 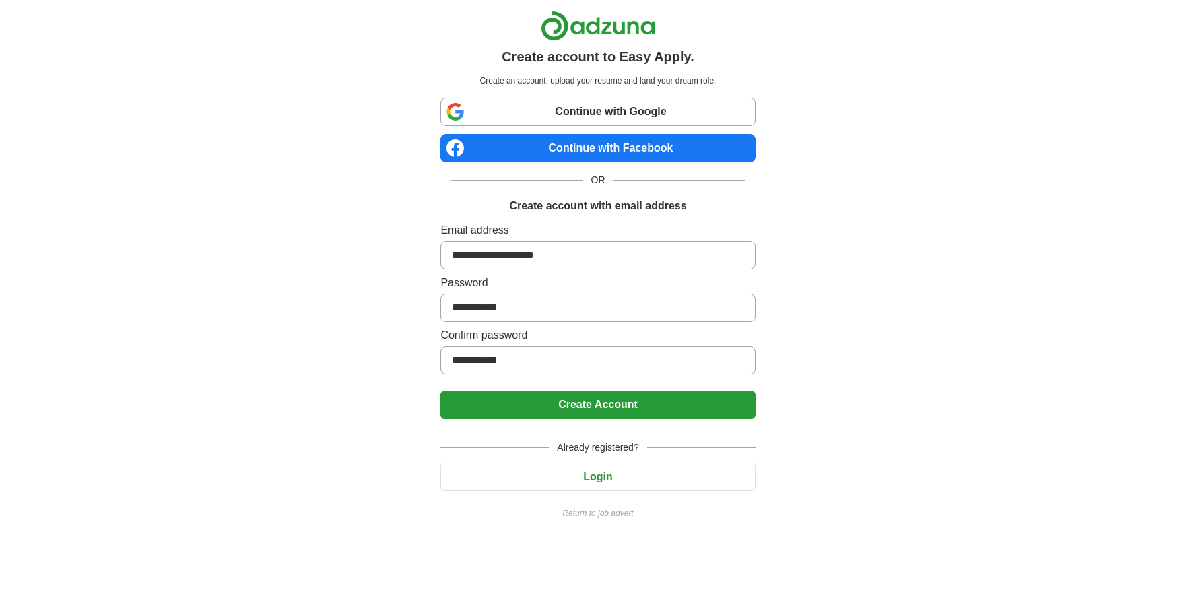 What do you see at coordinates (597, 335) in the screenshot?
I see `label: Confirm password` at bounding box center [597, 335].